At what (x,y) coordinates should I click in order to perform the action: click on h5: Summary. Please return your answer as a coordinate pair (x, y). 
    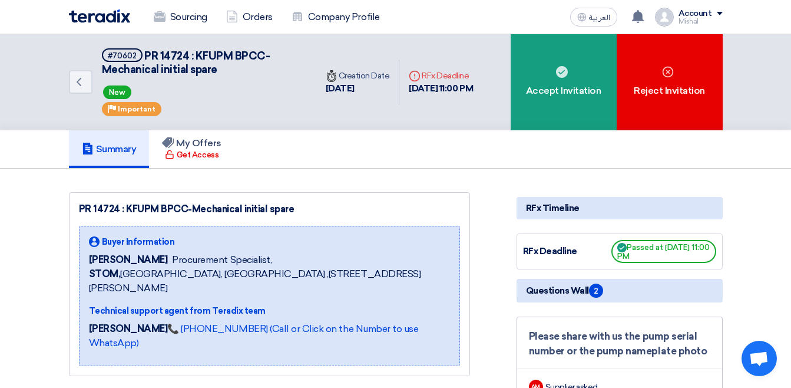
    Looking at the image, I should click on (109, 149).